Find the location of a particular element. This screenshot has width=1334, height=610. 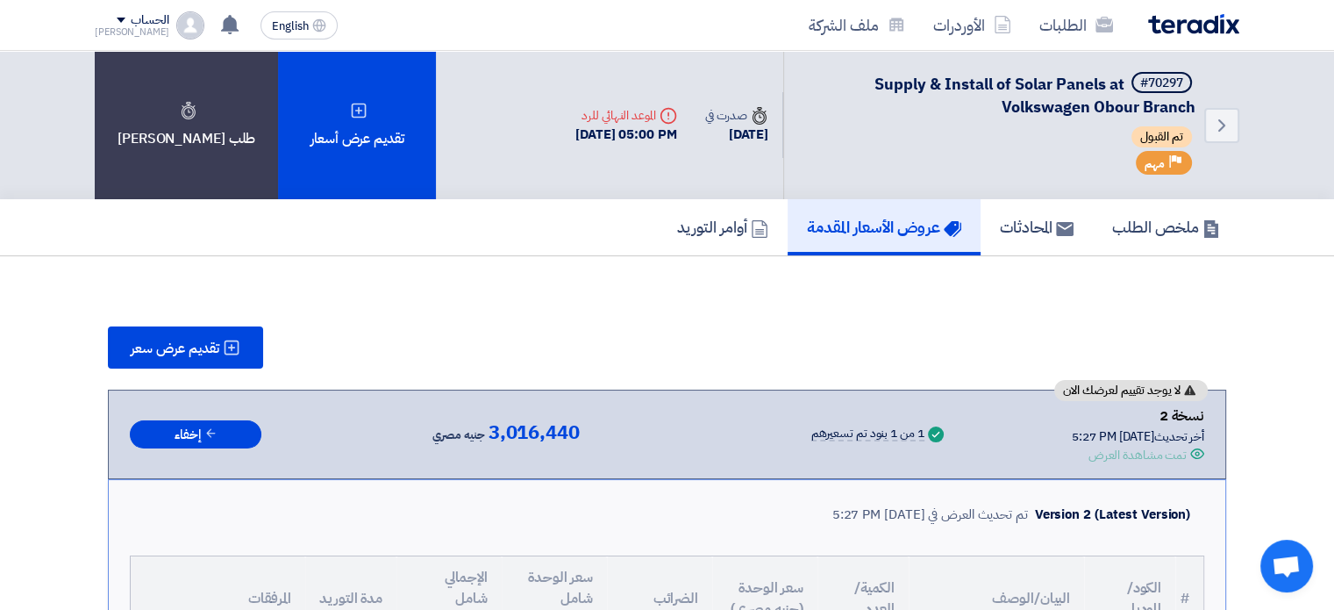

h5: ملخص الطلب is located at coordinates (1166, 226).